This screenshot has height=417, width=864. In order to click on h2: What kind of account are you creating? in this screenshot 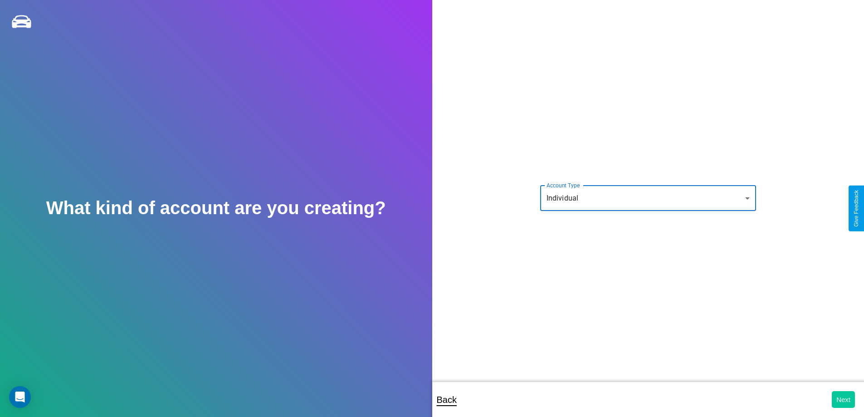, I will do `click(216, 208)`.